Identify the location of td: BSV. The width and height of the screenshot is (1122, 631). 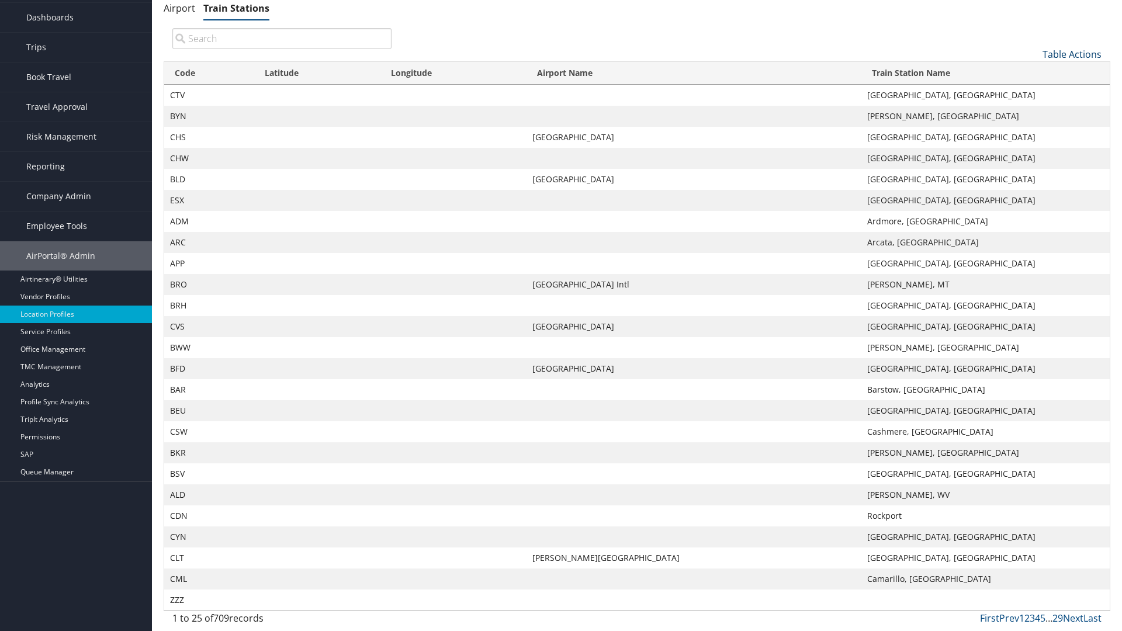
(209, 474).